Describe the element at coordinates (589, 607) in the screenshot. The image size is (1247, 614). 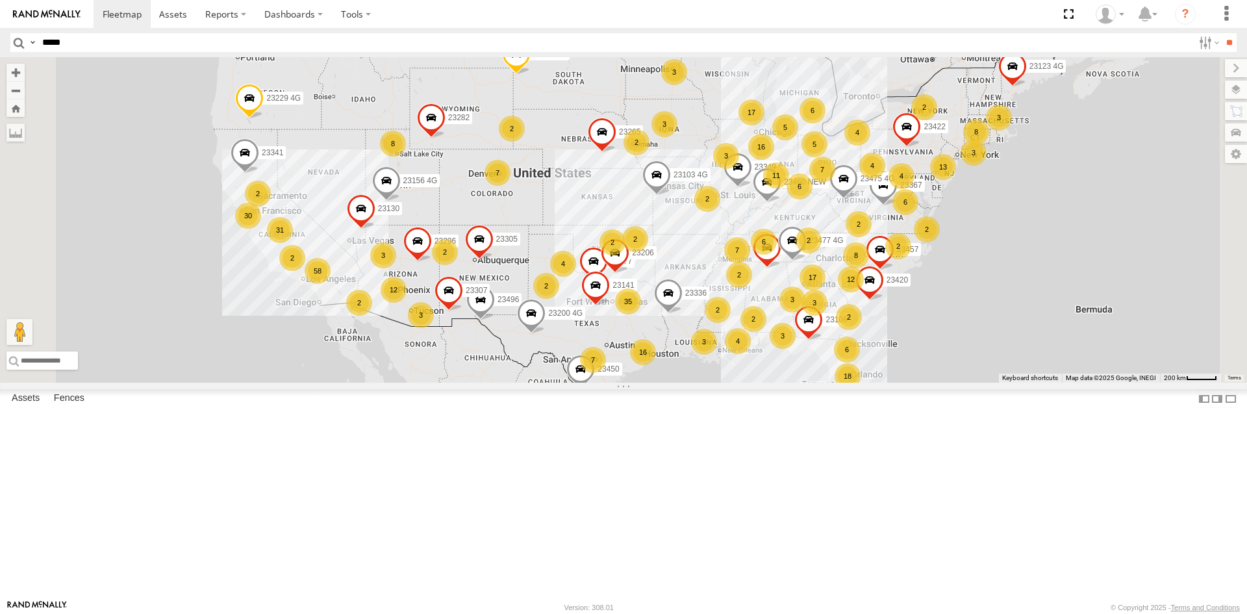
I see `div: Version: 308.01` at that location.